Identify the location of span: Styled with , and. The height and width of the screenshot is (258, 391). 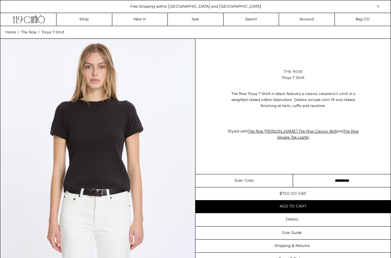
(293, 134).